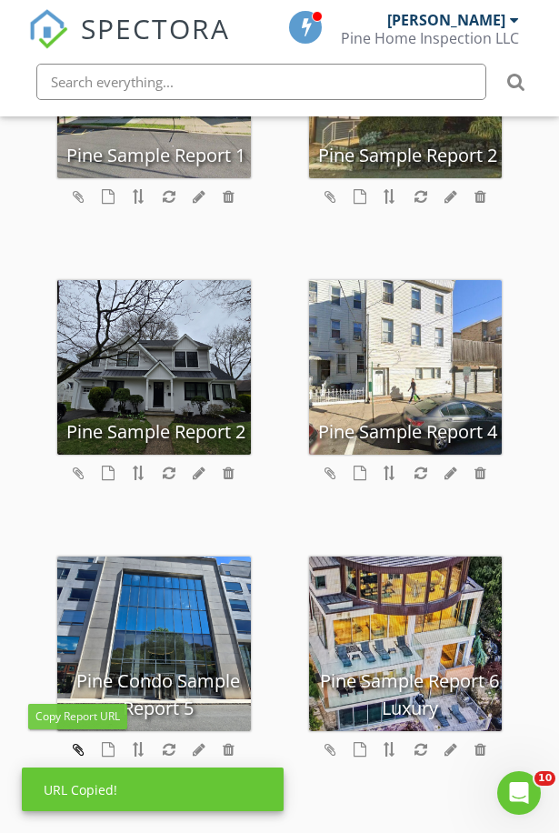  I want to click on div: Pine Home Inspection LLC, so click(430, 38).